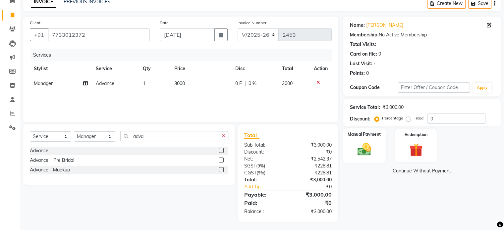  I want to click on label: Fixed, so click(418, 118).